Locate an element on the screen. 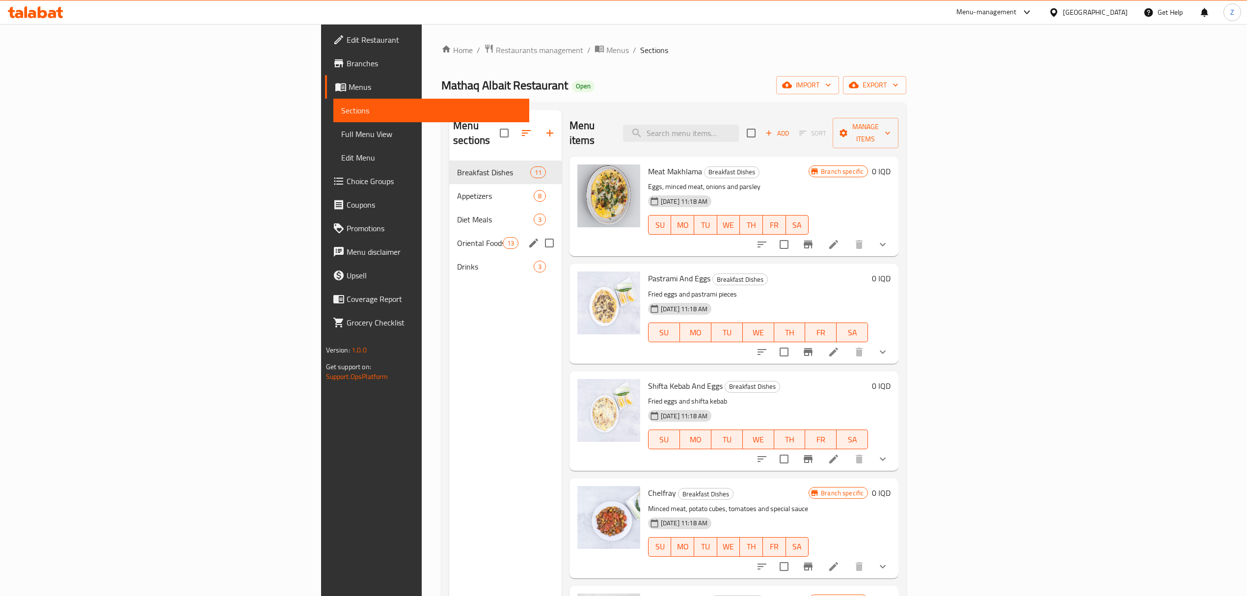 This screenshot has height=596, width=1247. a: Menu disclaimer is located at coordinates (427, 252).